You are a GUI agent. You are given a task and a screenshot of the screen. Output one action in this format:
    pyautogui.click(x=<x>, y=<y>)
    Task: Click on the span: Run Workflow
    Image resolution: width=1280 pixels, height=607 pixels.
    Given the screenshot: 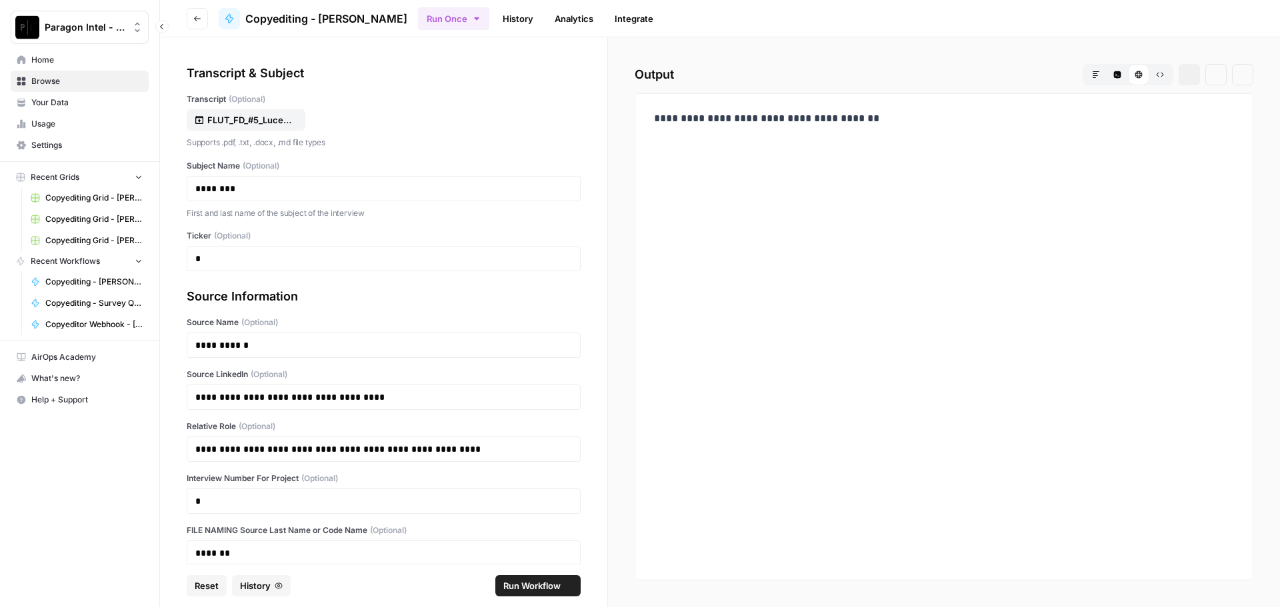 What is the action you would take?
    pyautogui.click(x=532, y=586)
    